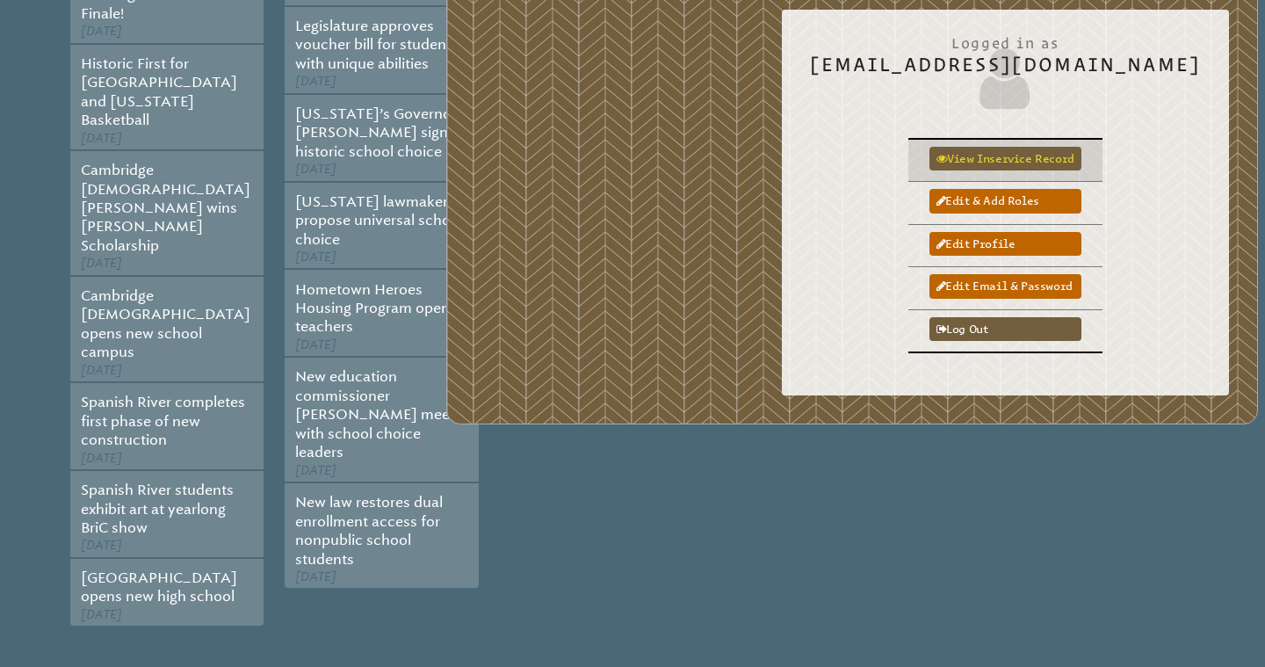 This screenshot has height=667, width=1265. Describe the element at coordinates (1005, 285) in the screenshot. I see `a: Edit email & password` at that location.